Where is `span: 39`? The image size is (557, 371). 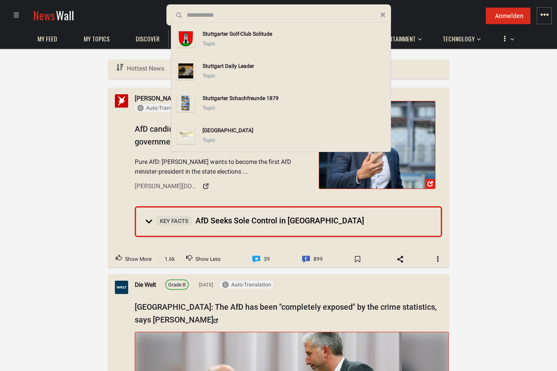 span: 39 is located at coordinates (267, 259).